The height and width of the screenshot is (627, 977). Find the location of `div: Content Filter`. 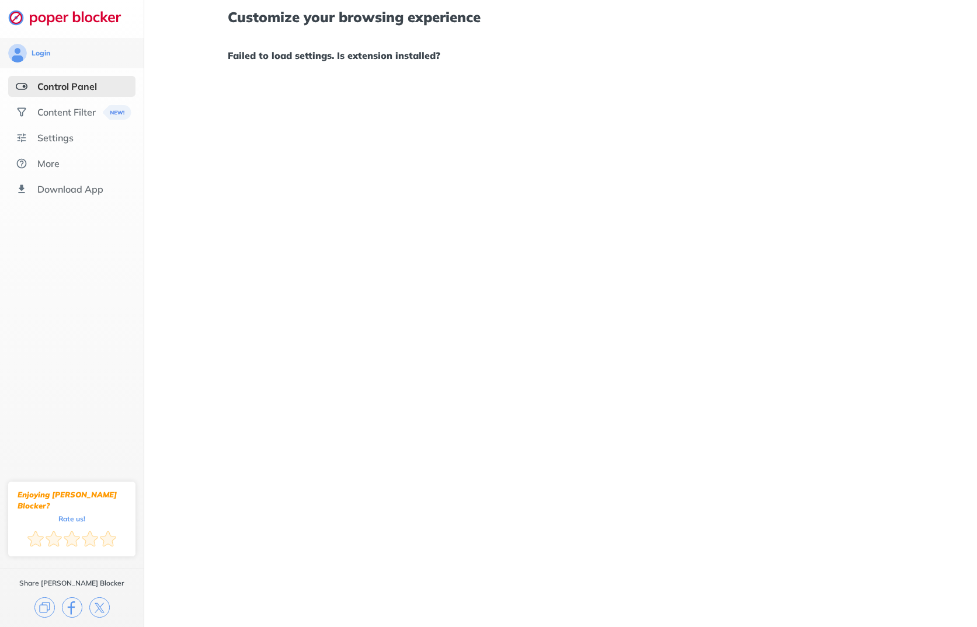

div: Content Filter is located at coordinates (67, 112).